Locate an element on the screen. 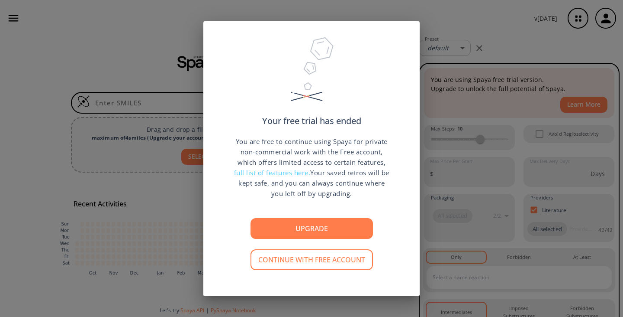 This screenshot has width=623, height=317. span: full list of features here. is located at coordinates (272, 172).